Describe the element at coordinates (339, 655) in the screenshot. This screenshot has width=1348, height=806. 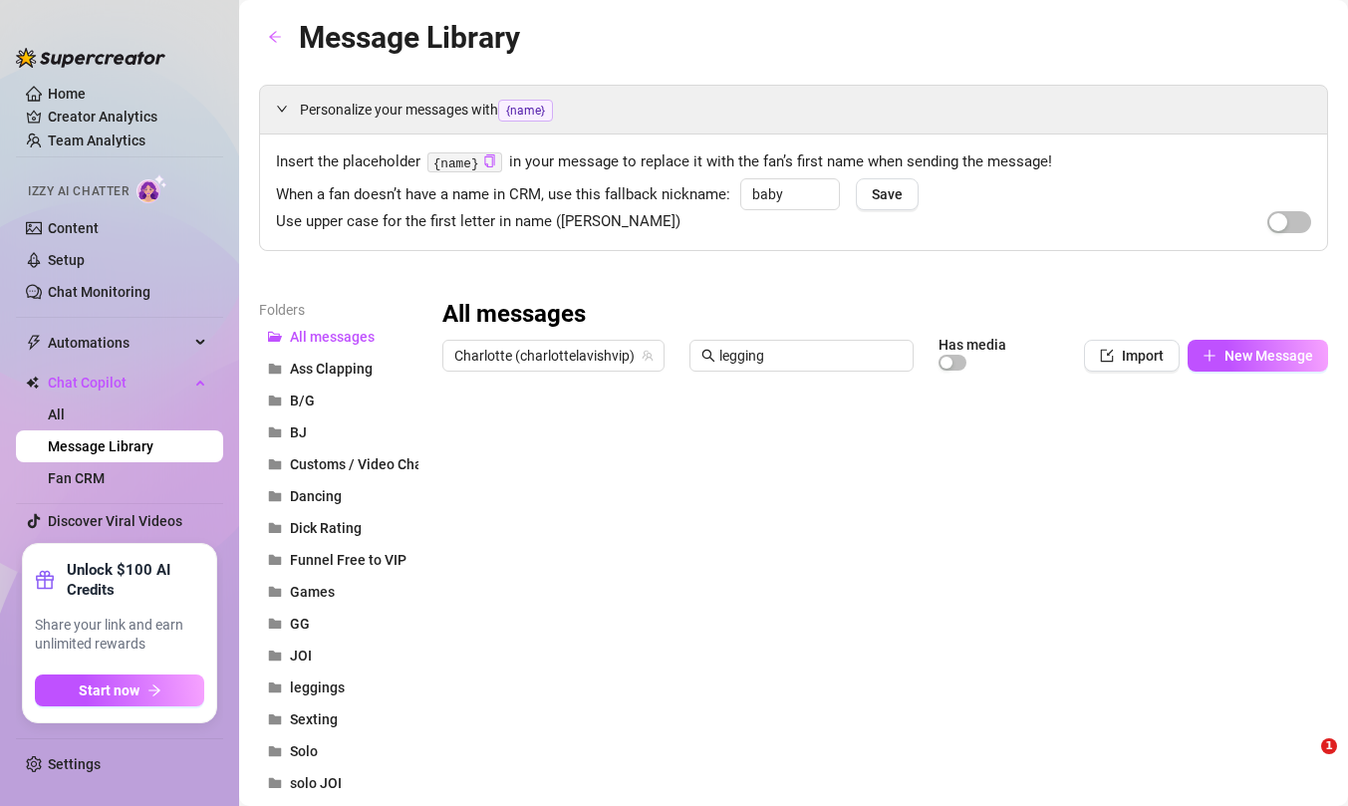
I see `button: JOI` at that location.